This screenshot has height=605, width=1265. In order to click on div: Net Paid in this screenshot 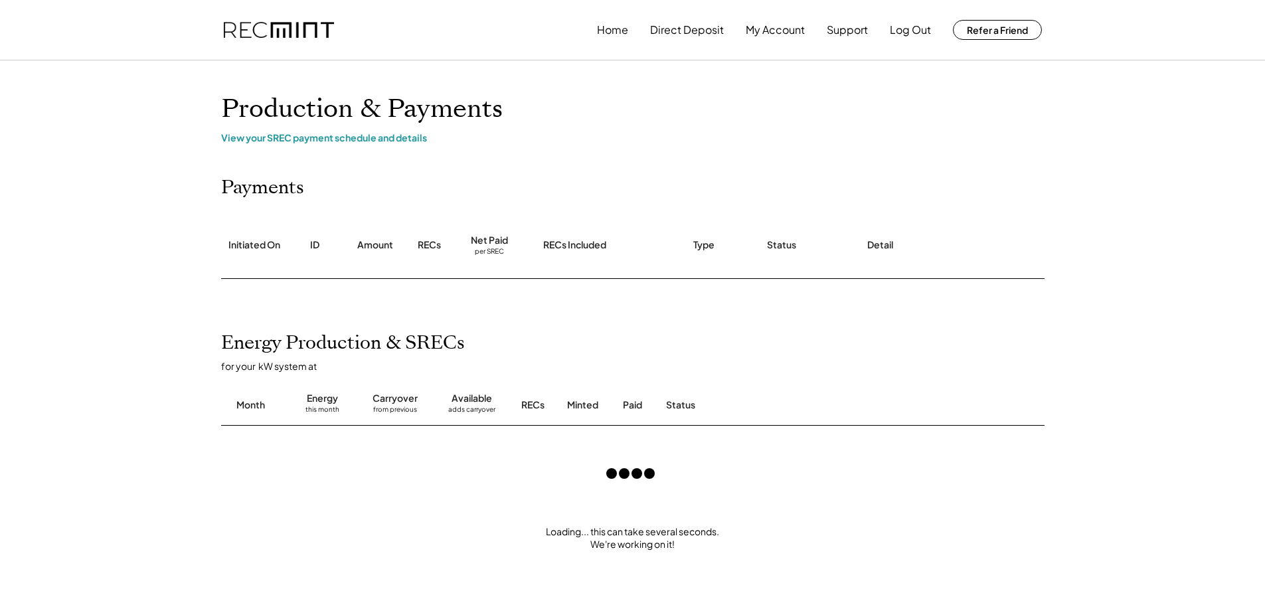, I will do `click(489, 240)`.